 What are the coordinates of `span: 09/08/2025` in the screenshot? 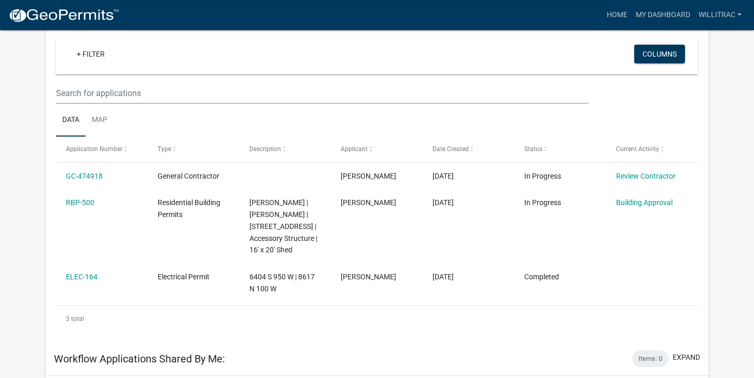 It's located at (443, 176).